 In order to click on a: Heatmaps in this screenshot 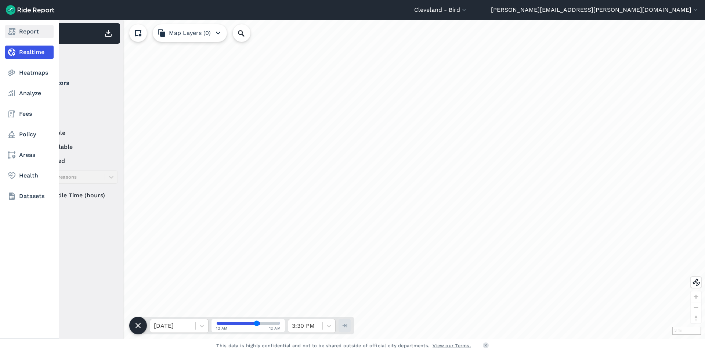, I will do `click(29, 73)`.